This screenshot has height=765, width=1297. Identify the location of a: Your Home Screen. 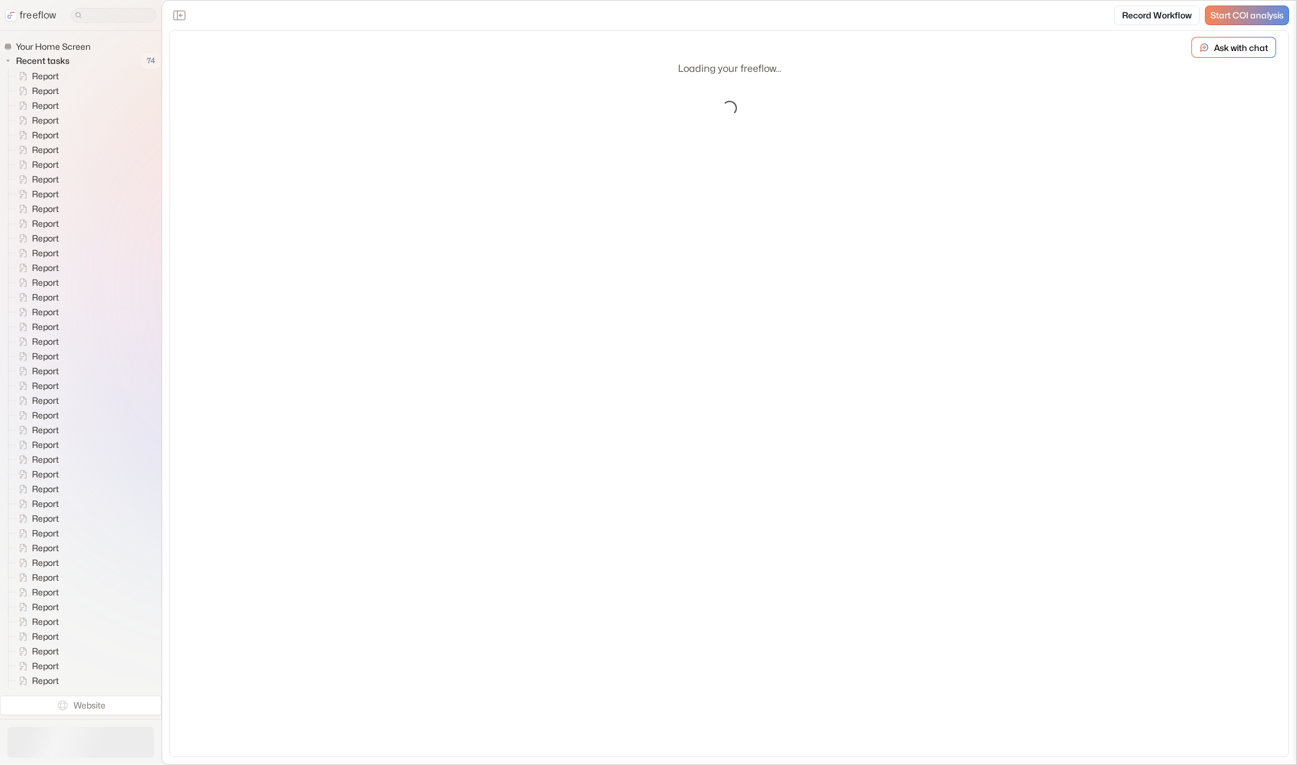
(49, 47).